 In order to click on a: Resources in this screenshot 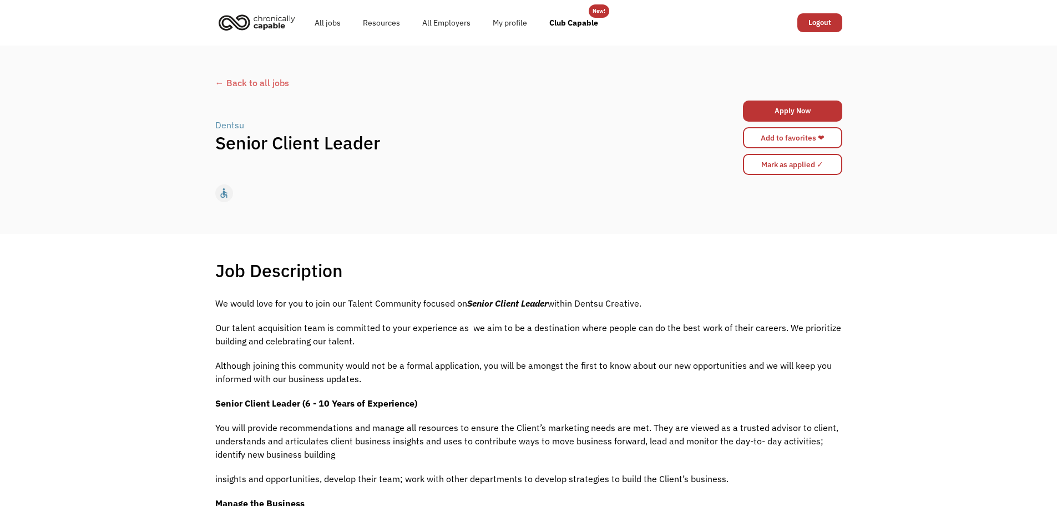, I will do `click(381, 23)`.